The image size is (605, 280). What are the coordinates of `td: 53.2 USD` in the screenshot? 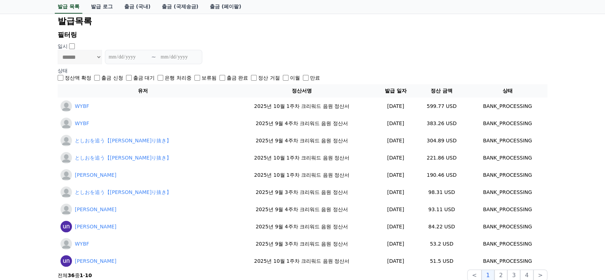 It's located at (441, 243).